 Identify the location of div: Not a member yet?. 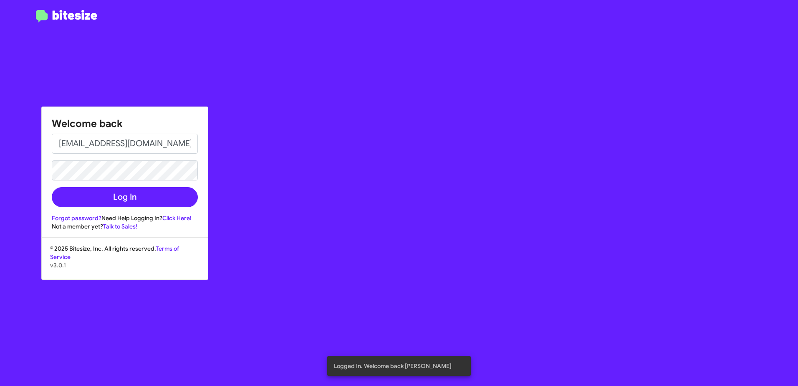
(125, 226).